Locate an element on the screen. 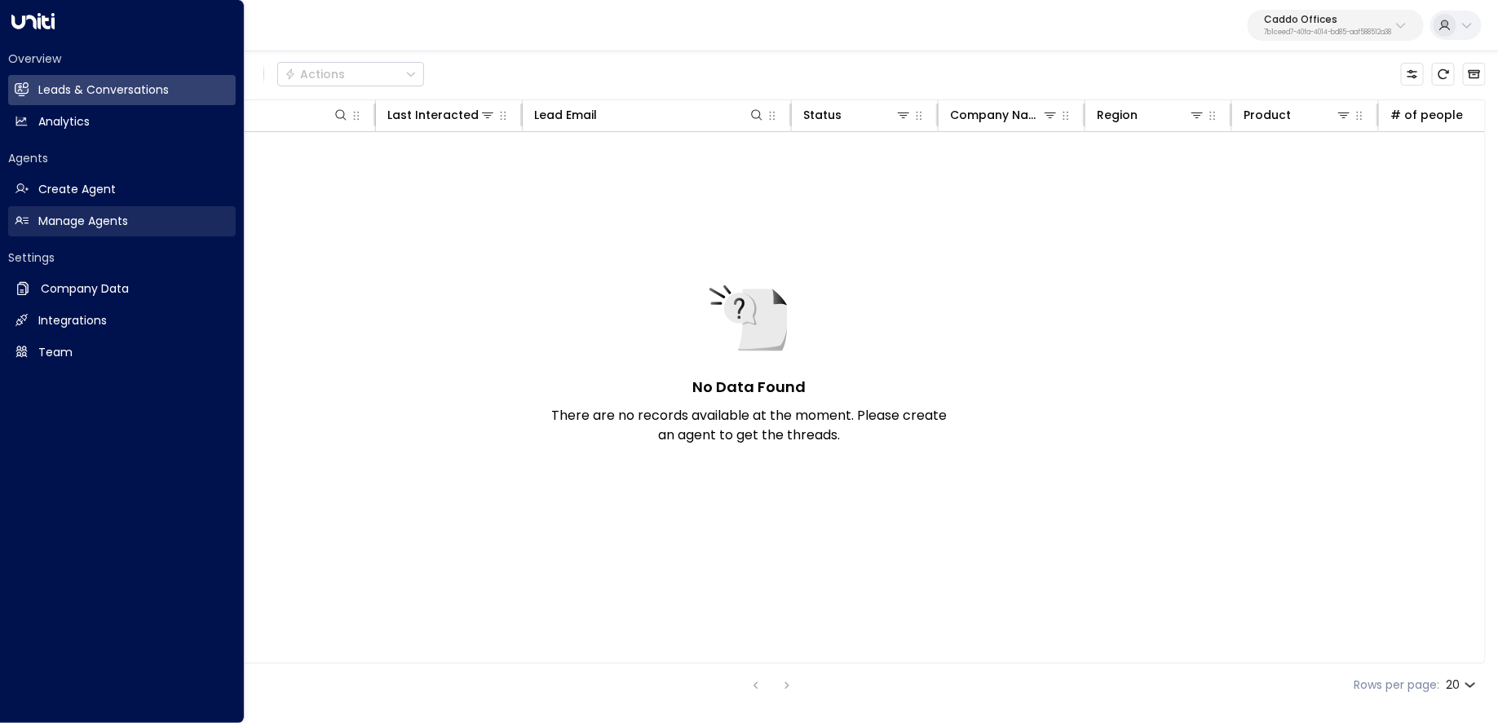 This screenshot has height=723, width=1498. h2: Leads & Conversations is located at coordinates (104, 90).